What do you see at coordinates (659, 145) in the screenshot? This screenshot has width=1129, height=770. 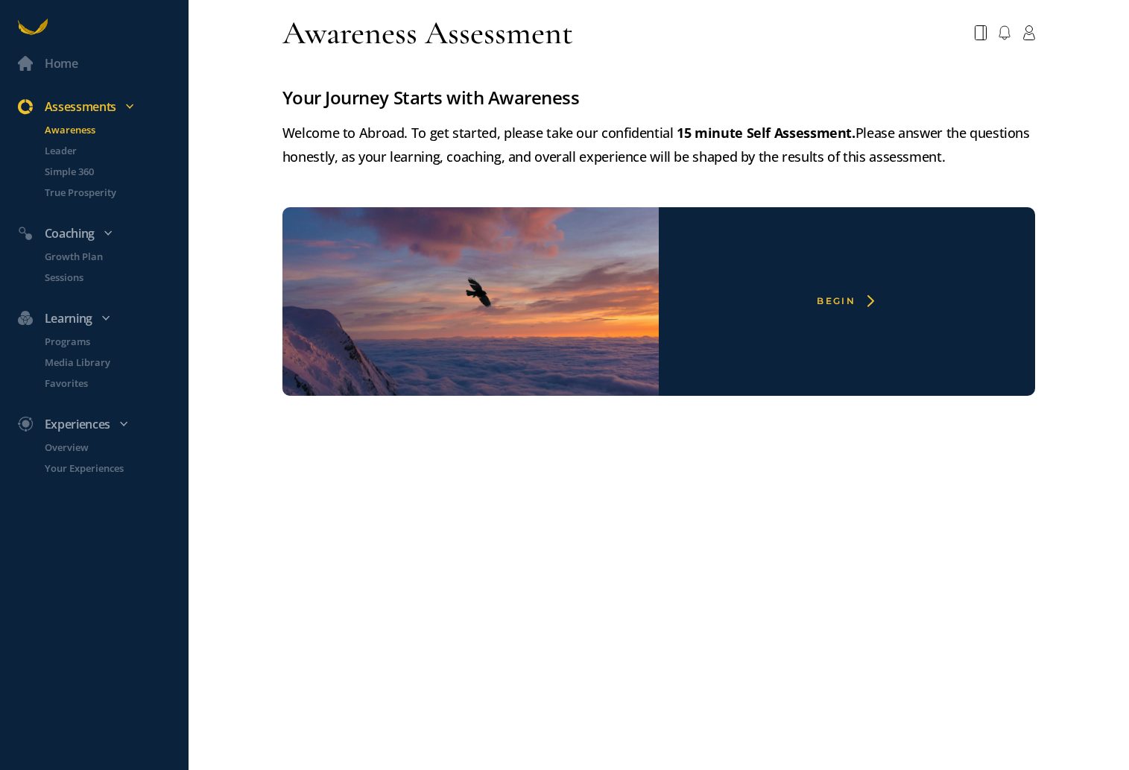 I see `div: Welcome to Abroad. To get started, please take our confidential Please answer the questions hones...` at bounding box center [659, 145].